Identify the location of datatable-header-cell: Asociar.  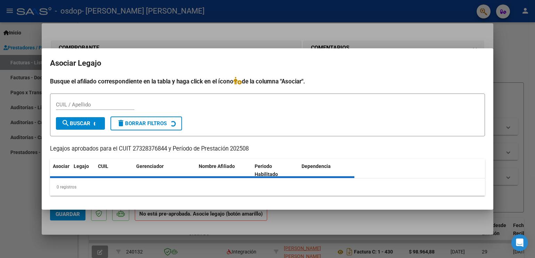
(60, 170).